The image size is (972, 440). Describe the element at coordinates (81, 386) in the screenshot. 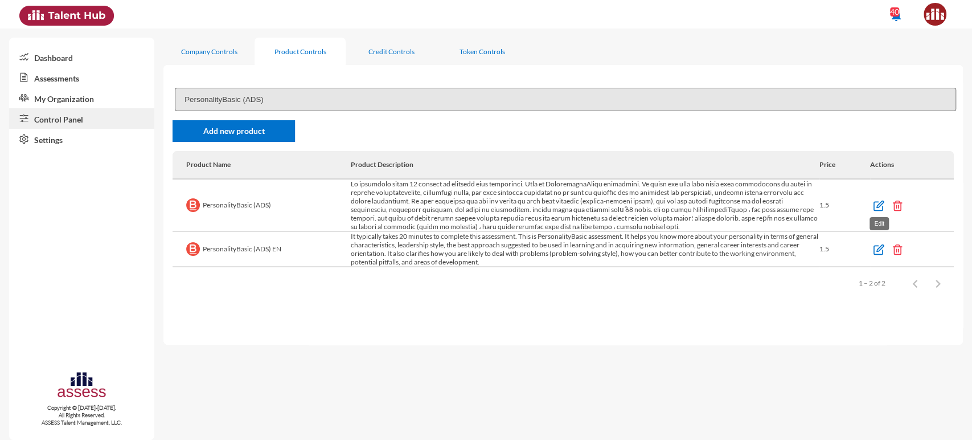

I see `img: assesscompany-logo.png` at that location.